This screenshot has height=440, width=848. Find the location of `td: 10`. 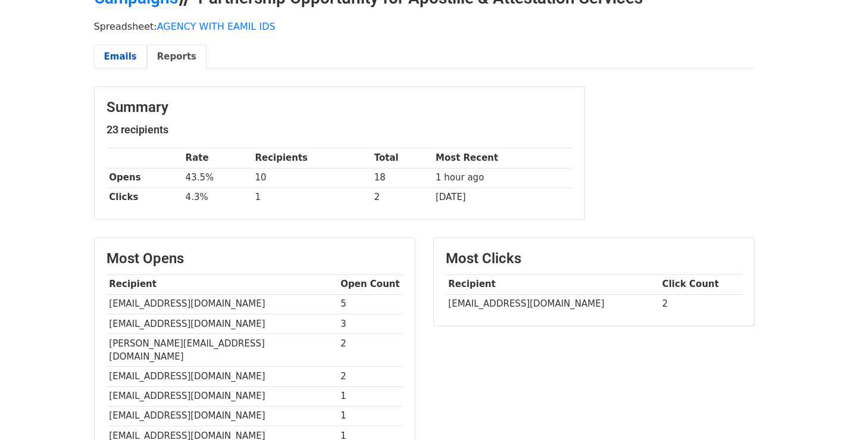

td: 10 is located at coordinates (312, 177).